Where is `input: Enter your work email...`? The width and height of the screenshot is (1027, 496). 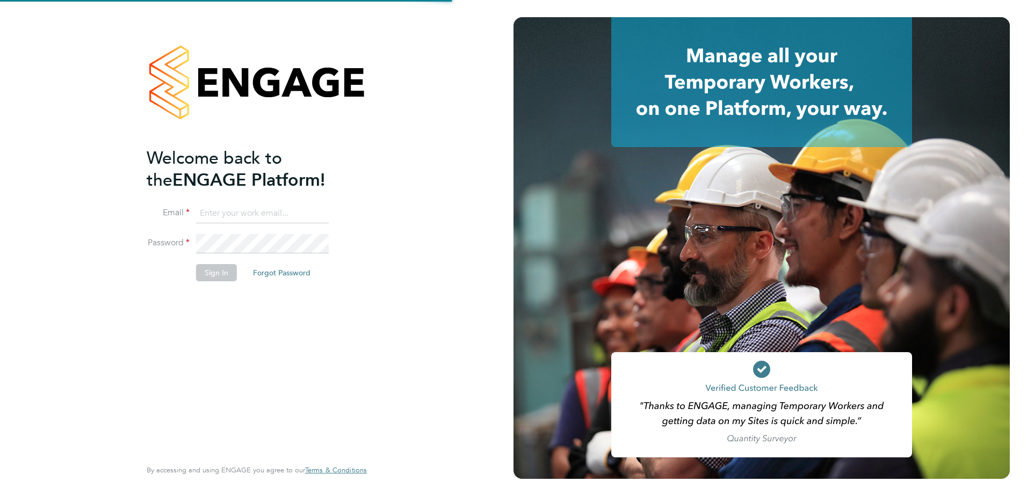 input: Enter your work email... is located at coordinates (262, 214).